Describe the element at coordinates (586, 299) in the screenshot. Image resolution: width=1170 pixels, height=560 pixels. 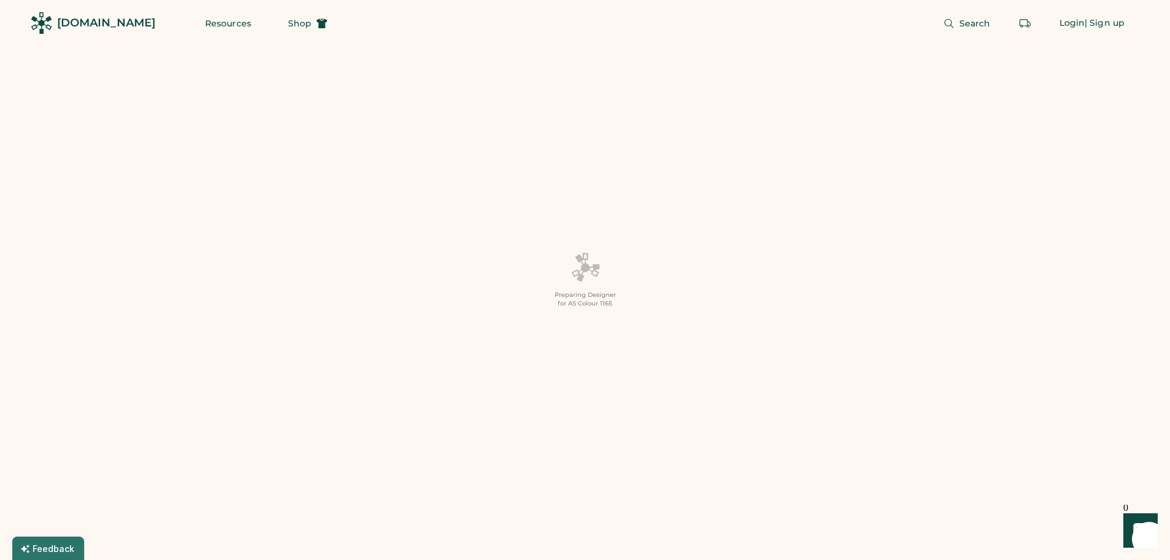
I see `div: Preparing Designer for AS Colour 1165` at that location.